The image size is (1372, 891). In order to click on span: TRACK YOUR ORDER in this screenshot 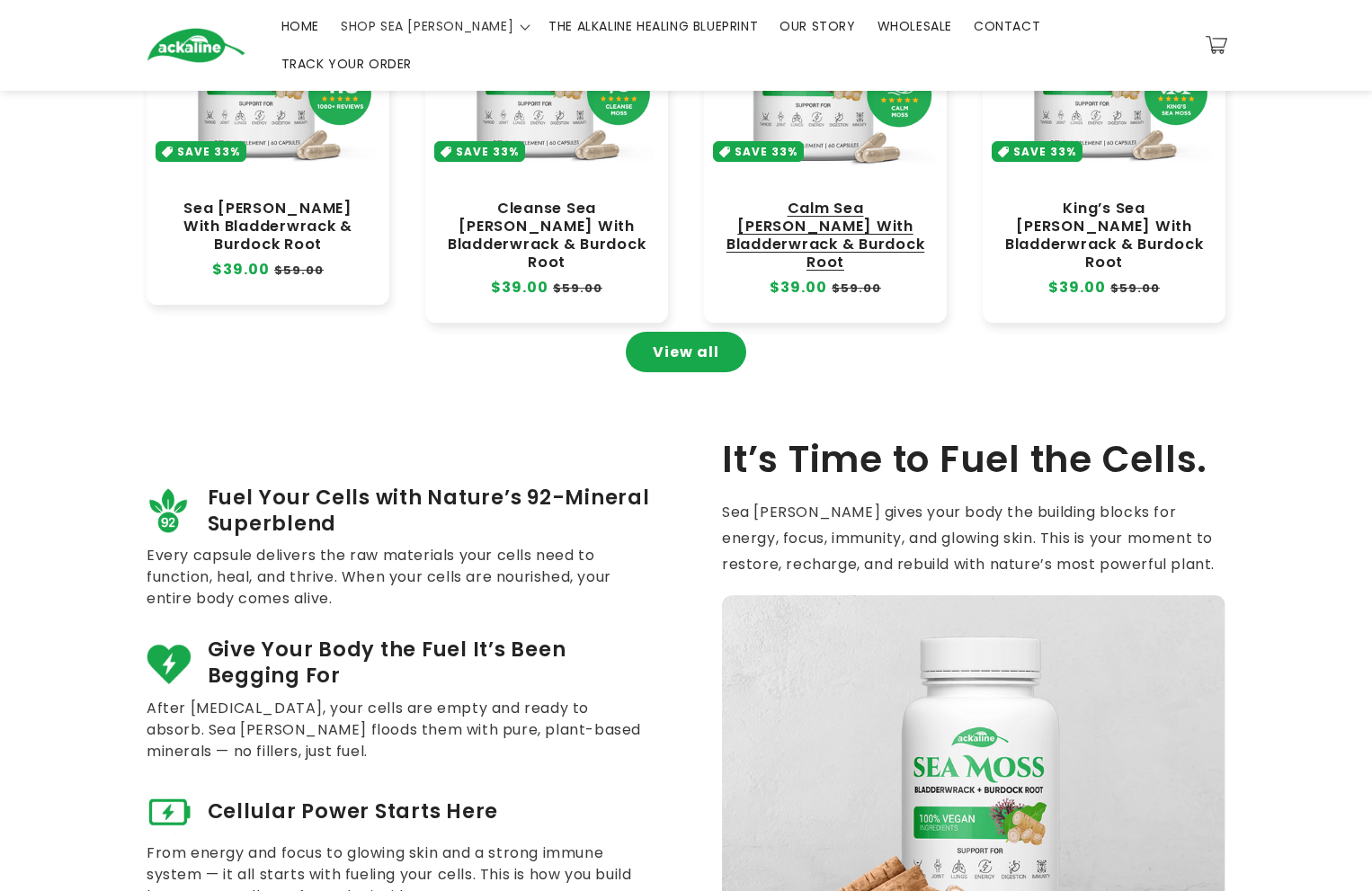, I will do `click(347, 64)`.